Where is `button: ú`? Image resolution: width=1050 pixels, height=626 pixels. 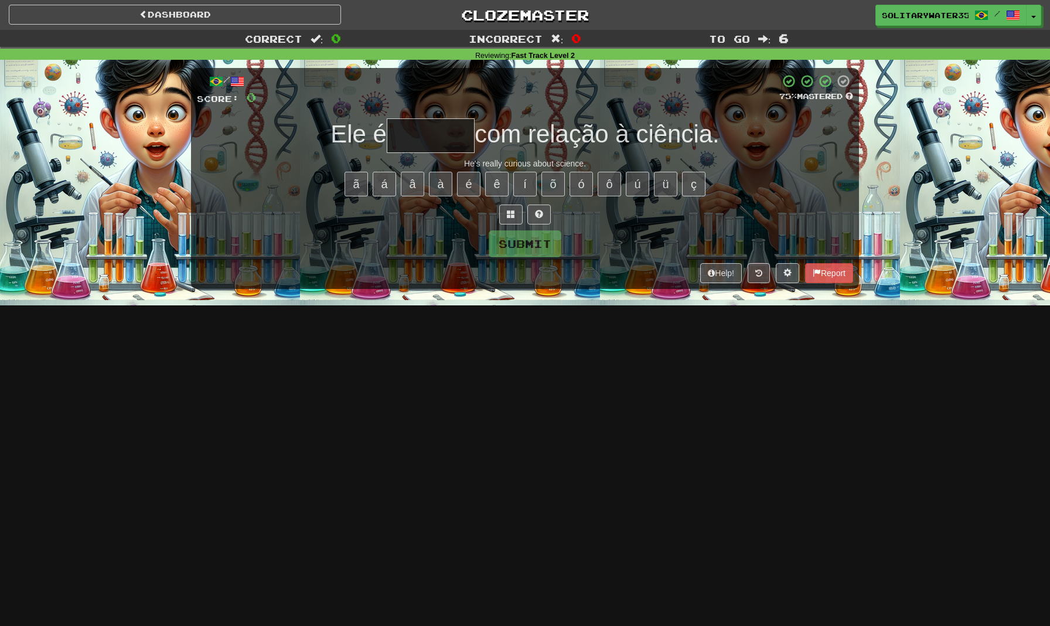 button: ú is located at coordinates (637, 184).